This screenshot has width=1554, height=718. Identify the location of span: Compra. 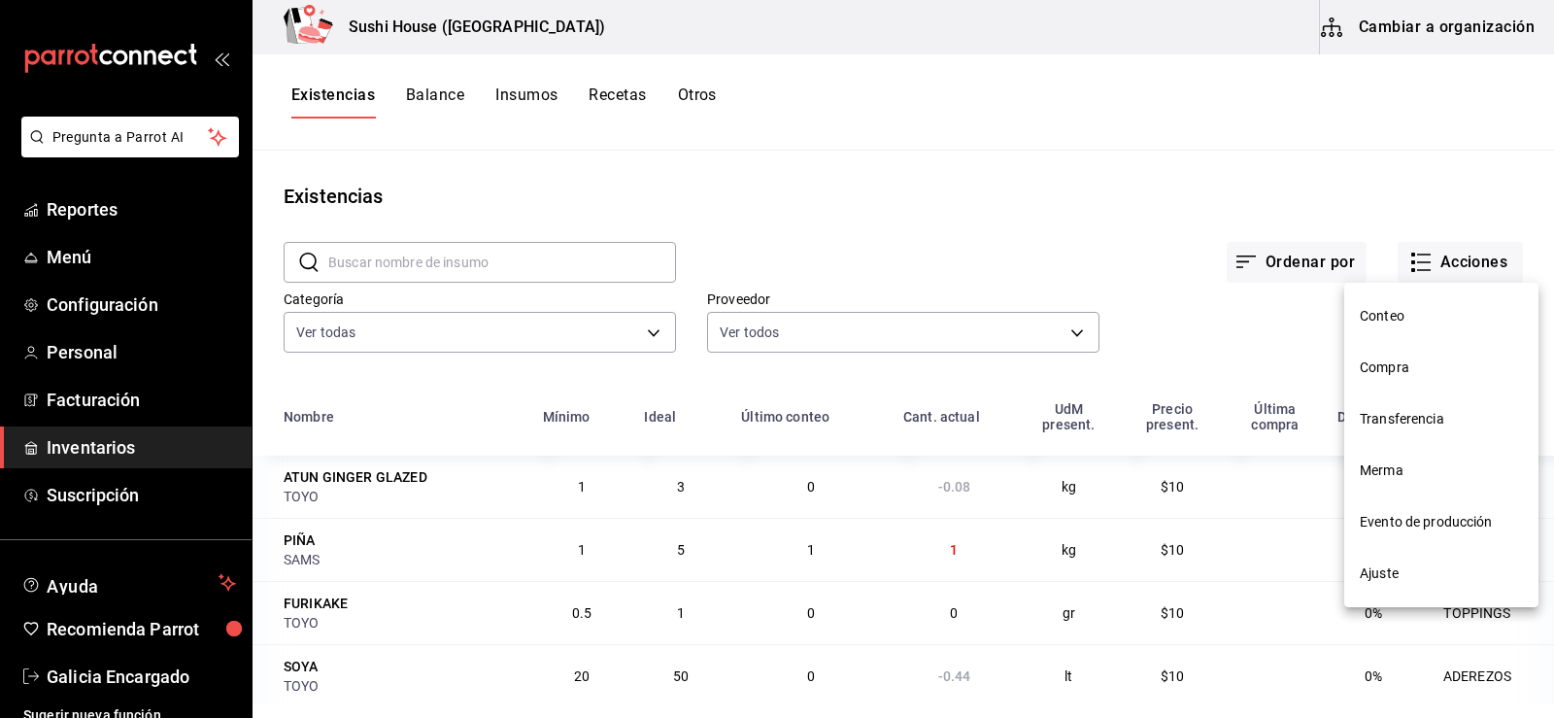
(1442, 367).